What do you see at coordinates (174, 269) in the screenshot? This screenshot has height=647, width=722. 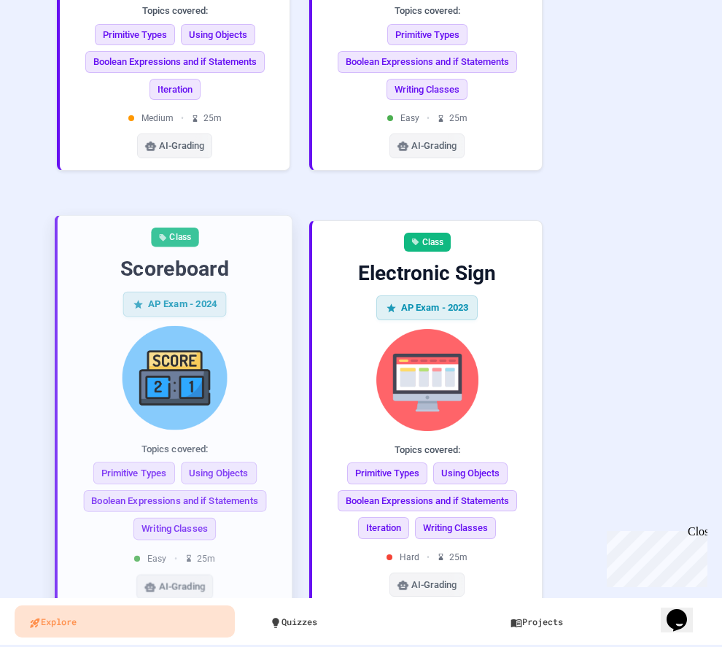 I see `div: Scoreboard` at bounding box center [174, 269].